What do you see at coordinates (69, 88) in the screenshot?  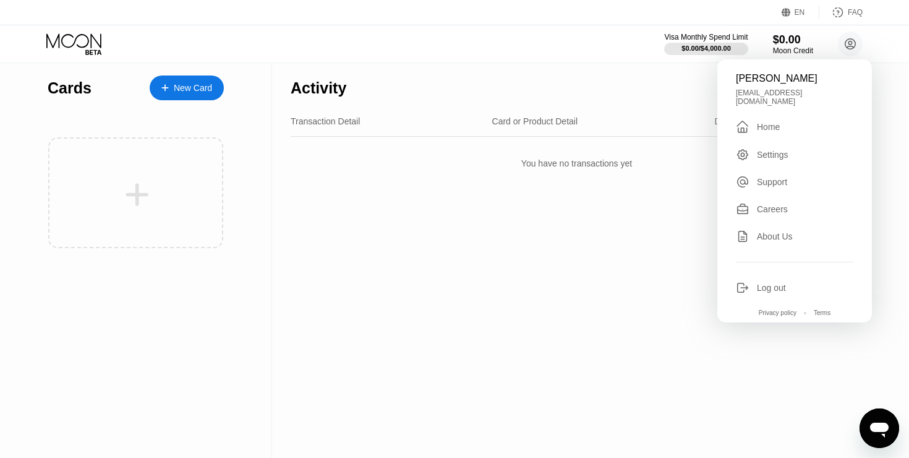 I see `div: Cards` at bounding box center [69, 88].